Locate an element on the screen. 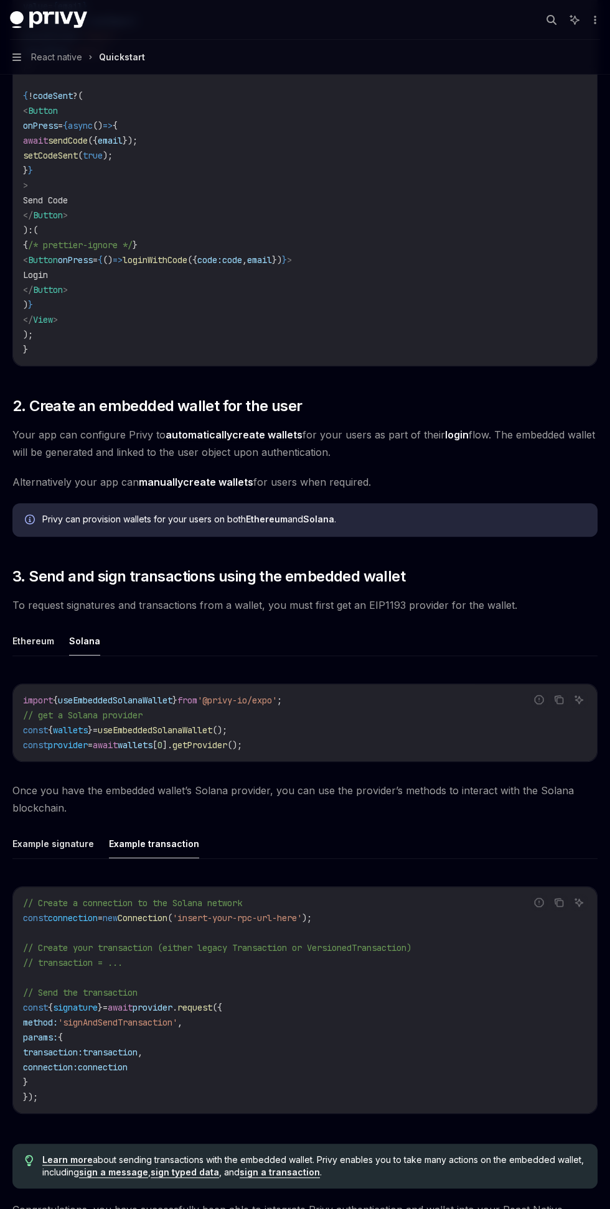  span: request is located at coordinates (195, 1008).